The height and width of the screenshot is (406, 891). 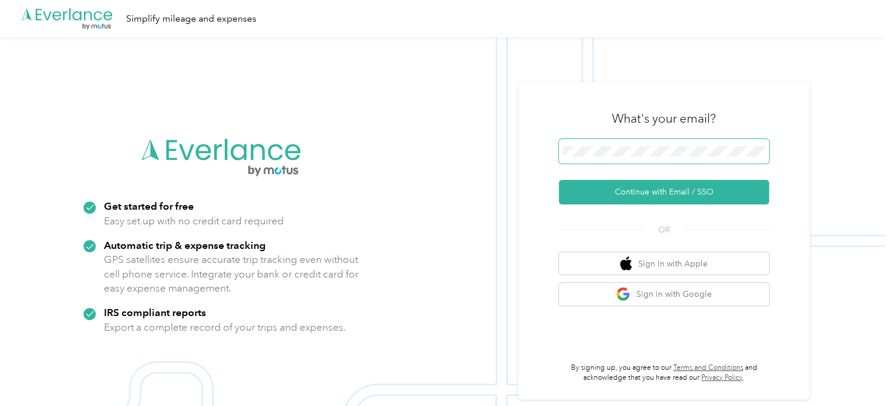 What do you see at coordinates (231, 274) in the screenshot?
I see `p: GPS satellites ensure accurate trip tracking even without cell phone service. Integrate your bank...` at bounding box center [231, 274].